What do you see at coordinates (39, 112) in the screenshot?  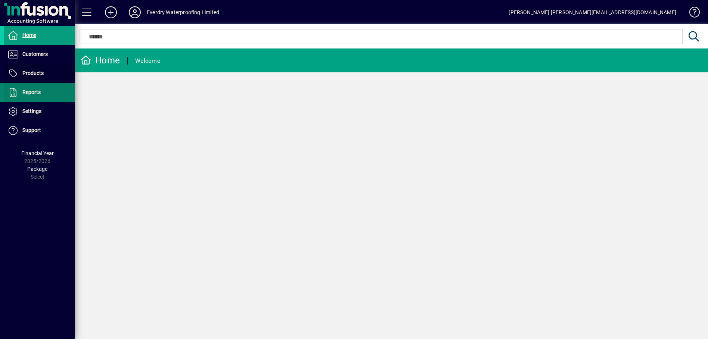 I see `a: Settings` at bounding box center [39, 112].